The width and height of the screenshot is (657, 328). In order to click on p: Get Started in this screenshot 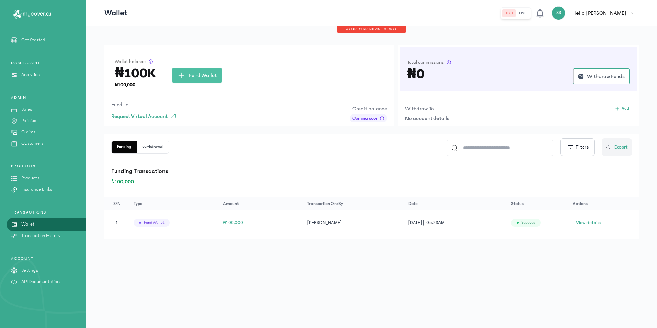, I will do `click(33, 40)`.